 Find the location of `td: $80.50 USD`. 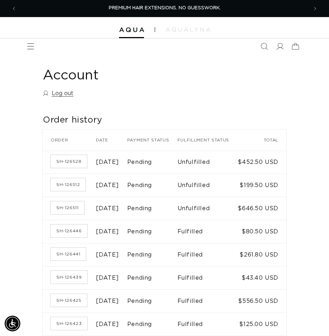

td: $80.50 USD is located at coordinates (261, 231).